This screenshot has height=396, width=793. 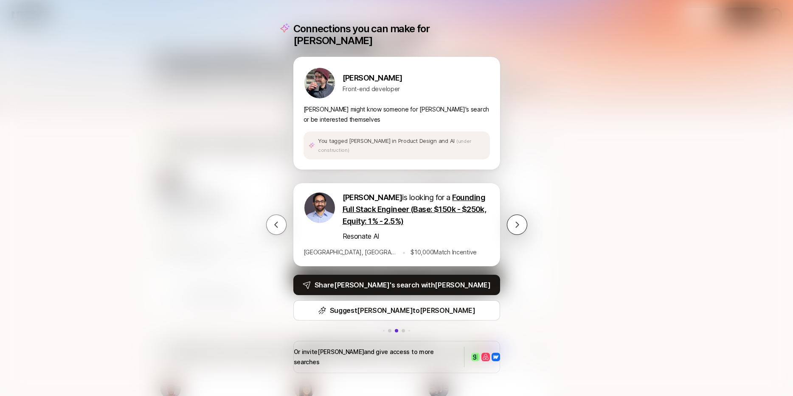 What do you see at coordinates (320, 208) in the screenshot?
I see `img: 679eae94_7b46_461a_8f21_e904da0926dd.jpg` at bounding box center [320, 208].